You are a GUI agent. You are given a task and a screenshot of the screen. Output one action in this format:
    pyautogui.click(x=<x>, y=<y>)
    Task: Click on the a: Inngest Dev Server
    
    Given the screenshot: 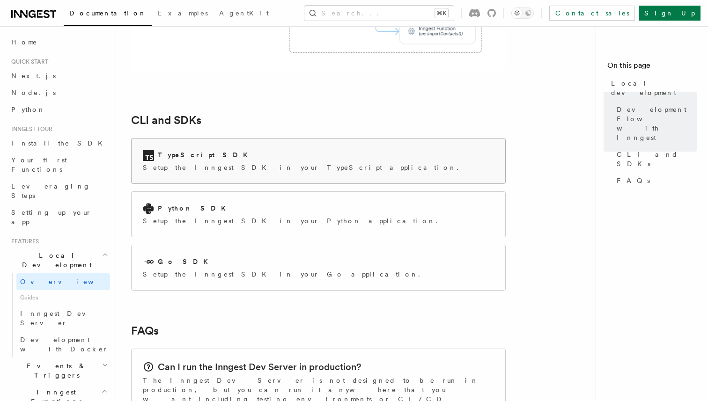 What is the action you would take?
    pyautogui.click(x=63, y=318)
    